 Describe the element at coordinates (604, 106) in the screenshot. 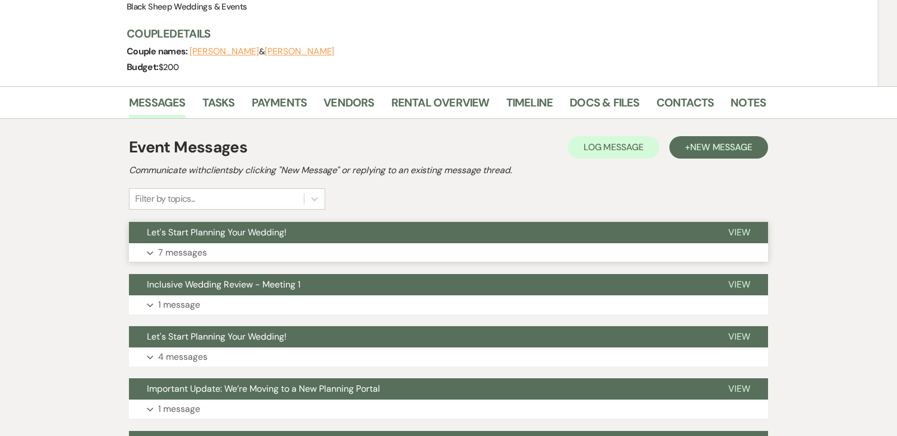

I see `a: Docs & Files` at that location.